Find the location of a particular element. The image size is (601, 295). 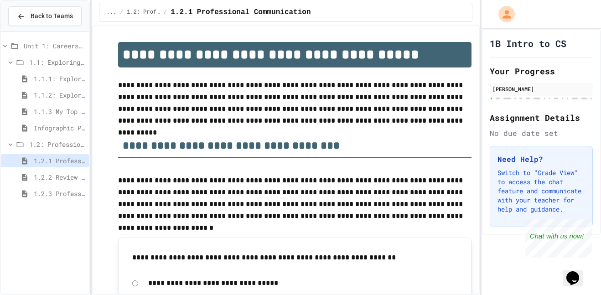

h2: Your Progress is located at coordinates (541, 71).